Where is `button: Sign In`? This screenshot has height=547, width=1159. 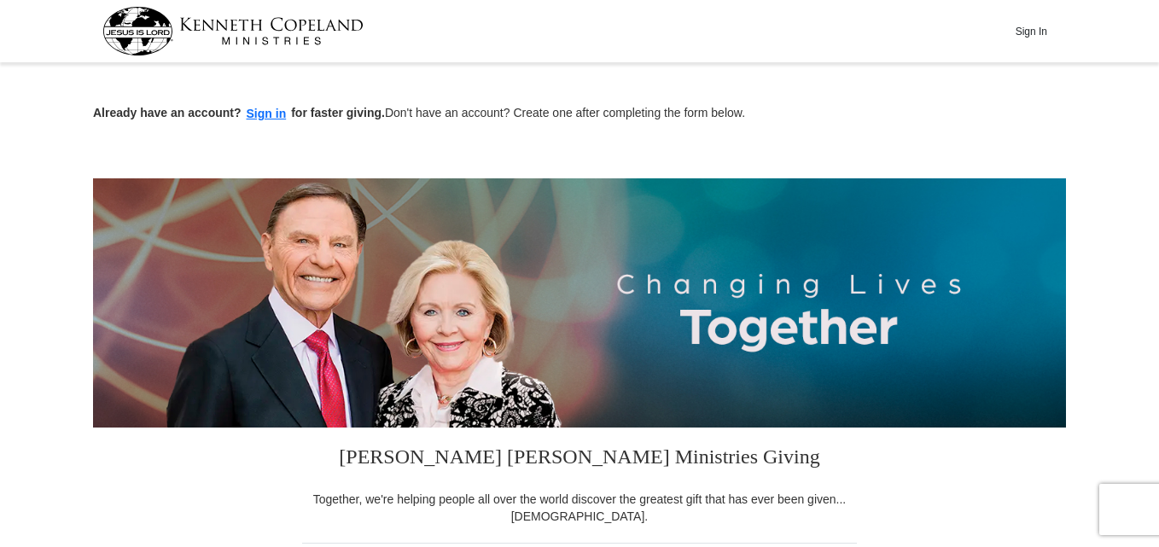 button: Sign In is located at coordinates (1031, 31).